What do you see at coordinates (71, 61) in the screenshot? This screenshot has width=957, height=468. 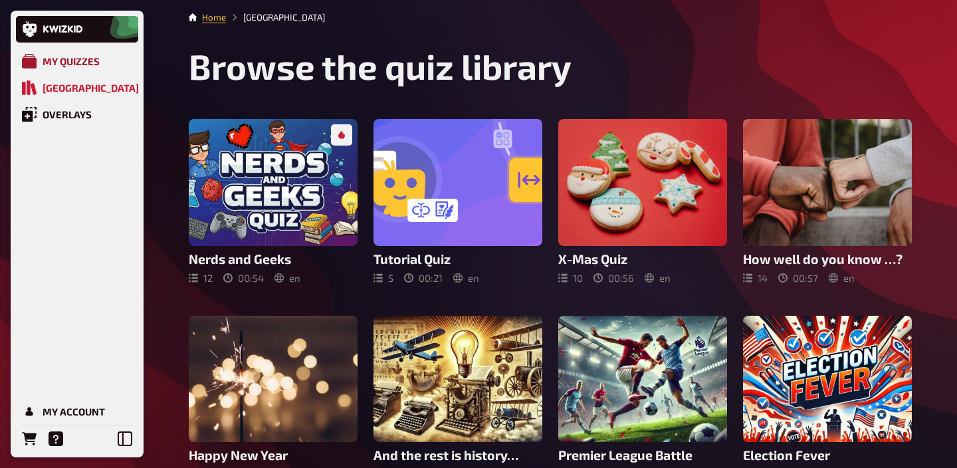 I see `div: My Quizzes` at bounding box center [71, 61].